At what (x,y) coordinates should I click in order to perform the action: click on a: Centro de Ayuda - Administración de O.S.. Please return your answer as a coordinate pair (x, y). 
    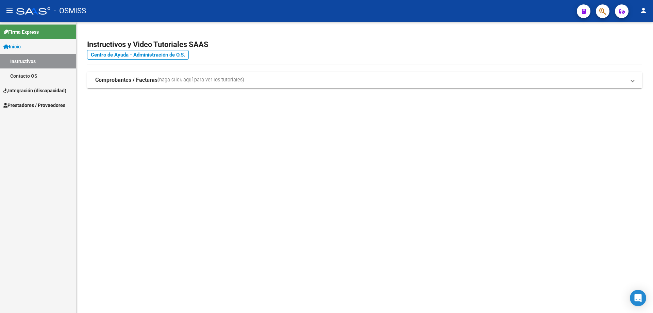
    Looking at the image, I should click on (138, 55).